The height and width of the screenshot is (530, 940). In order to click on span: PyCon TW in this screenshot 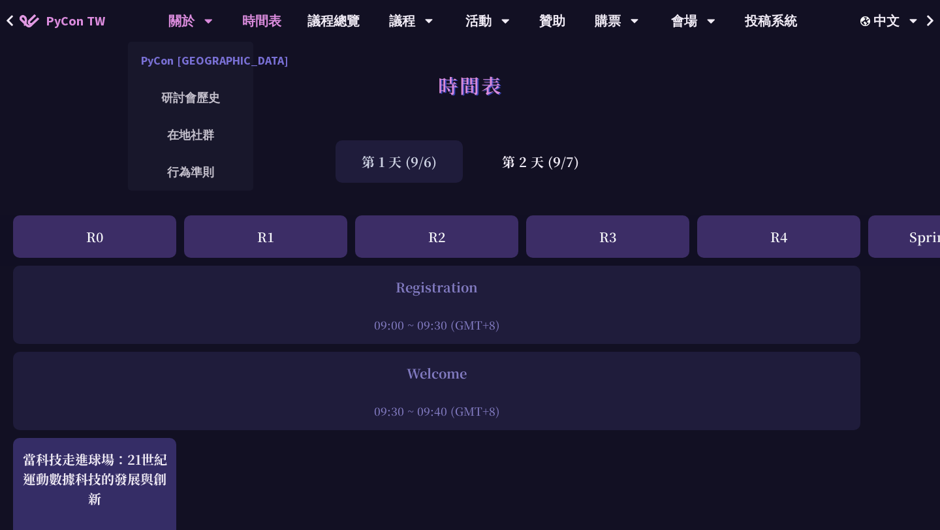, I will do `click(75, 21)`.